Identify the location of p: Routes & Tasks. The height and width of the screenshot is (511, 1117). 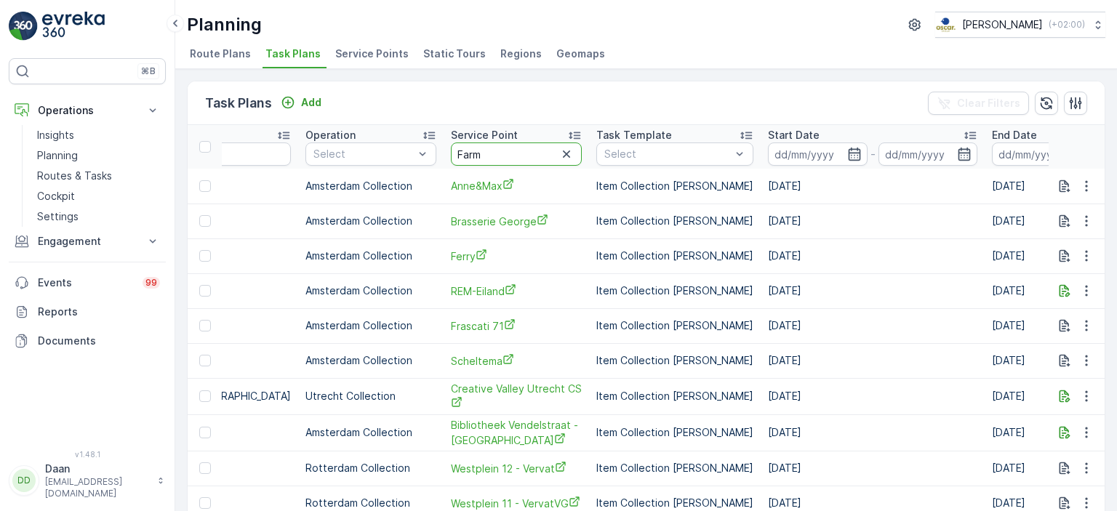
(74, 176).